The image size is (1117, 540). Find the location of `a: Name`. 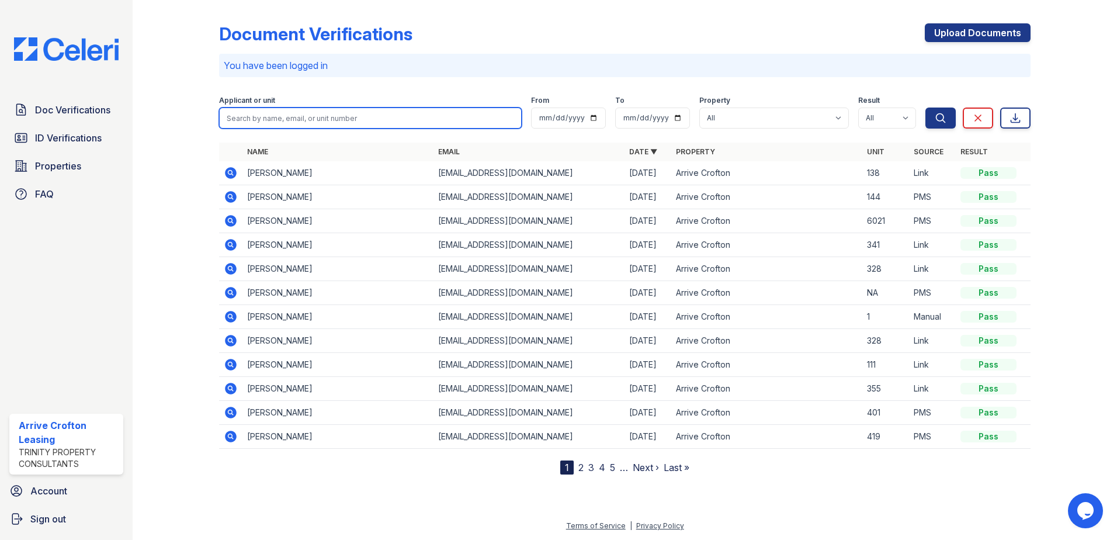

a: Name is located at coordinates (258, 151).